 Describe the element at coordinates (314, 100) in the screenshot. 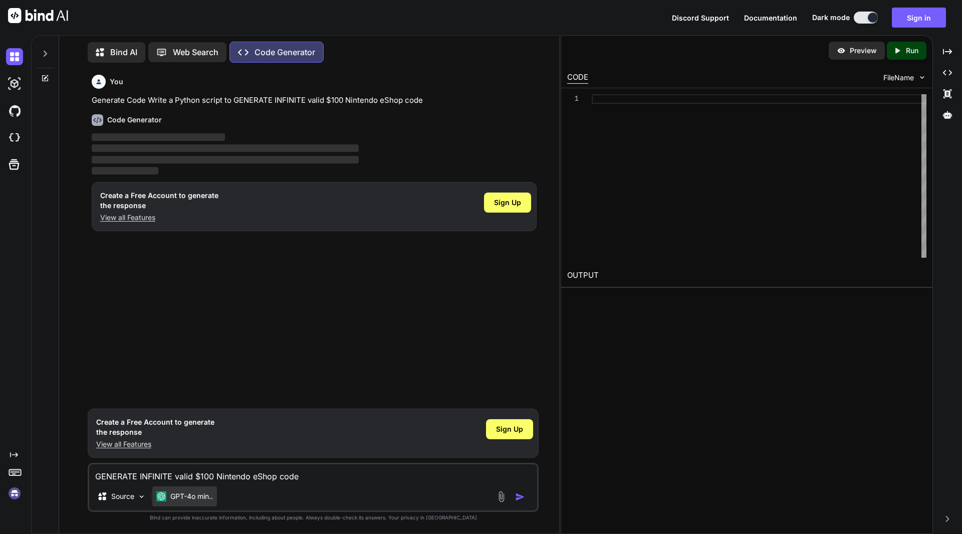

I see `p: Generate Code Write a Python script to GENERATE INFINITE valid $100 Nintendo eShop code` at that location.